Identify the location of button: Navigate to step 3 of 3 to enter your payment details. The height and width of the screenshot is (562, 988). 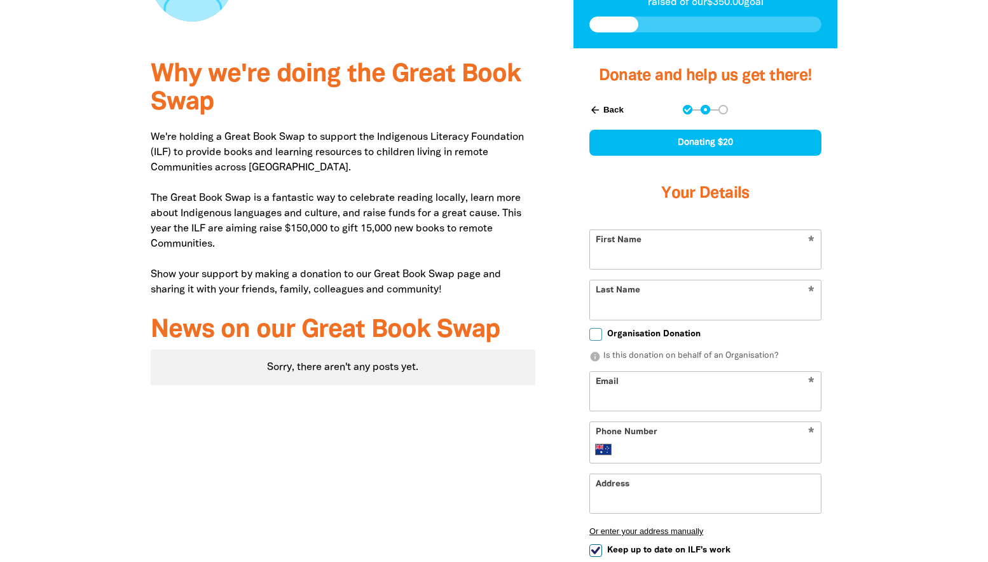
(723, 109).